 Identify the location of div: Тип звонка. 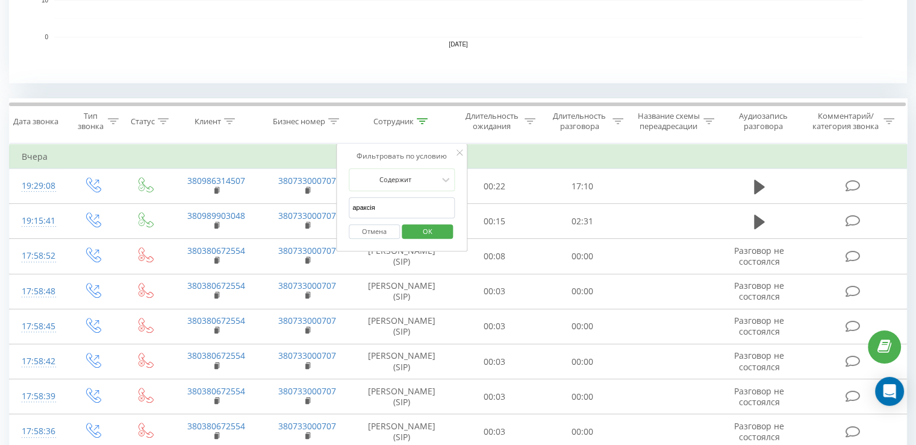
(90, 121).